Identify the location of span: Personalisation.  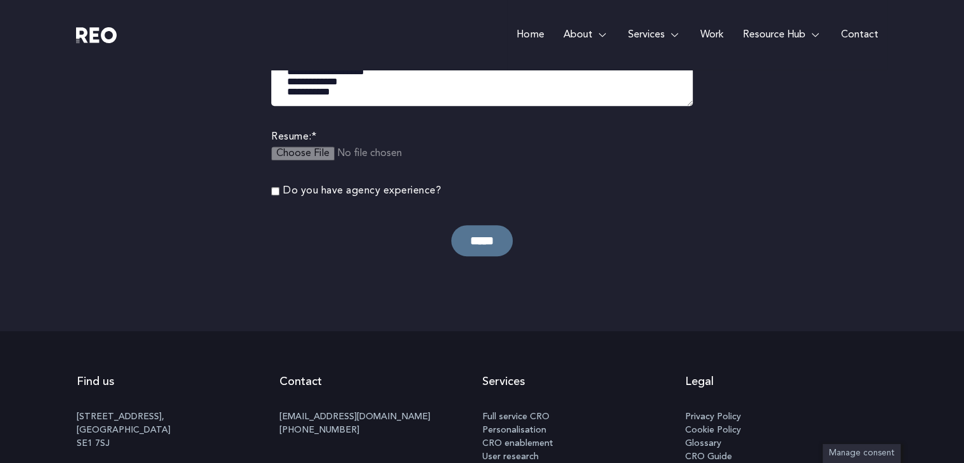
(514, 430).